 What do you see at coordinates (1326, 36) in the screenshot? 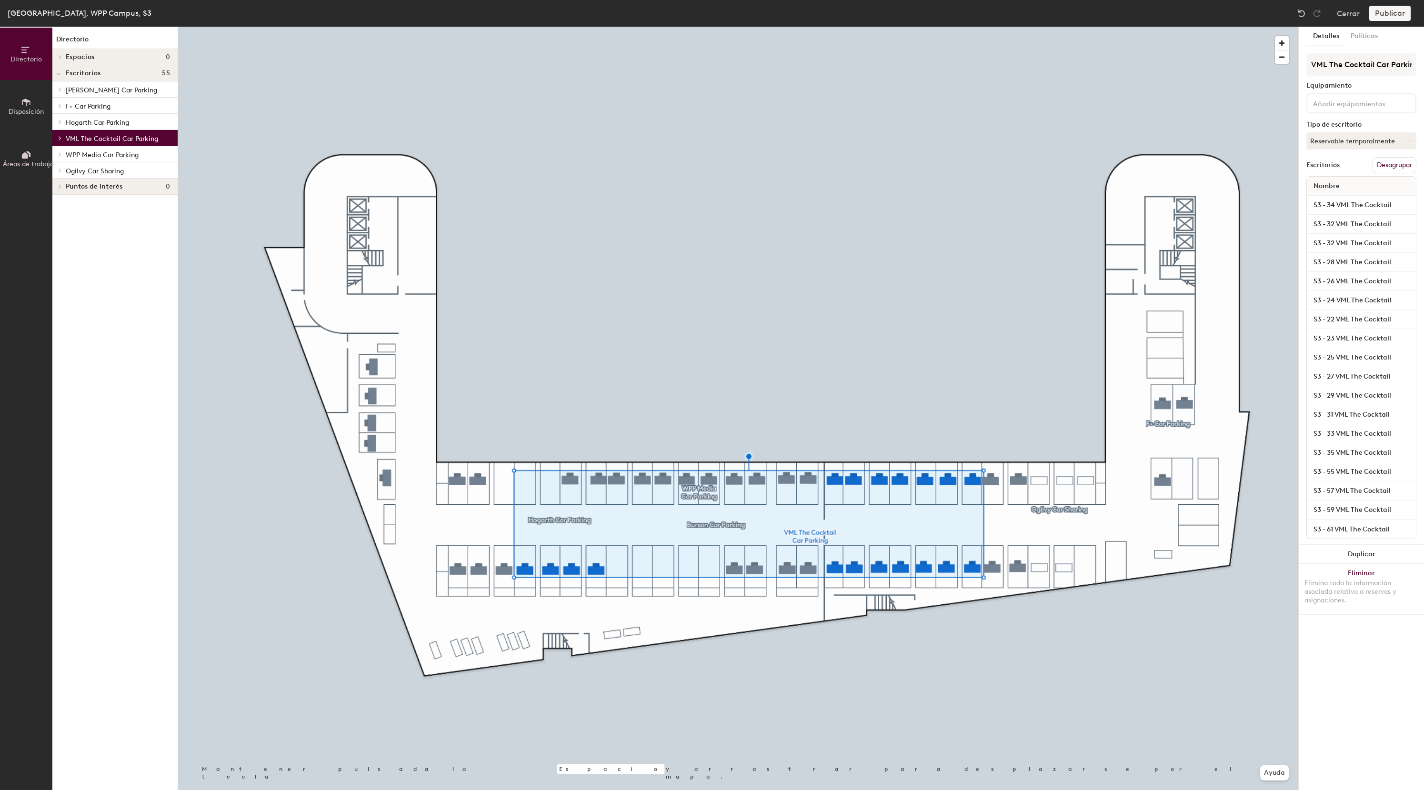
I see `button: Detalles` at bounding box center [1326, 36].